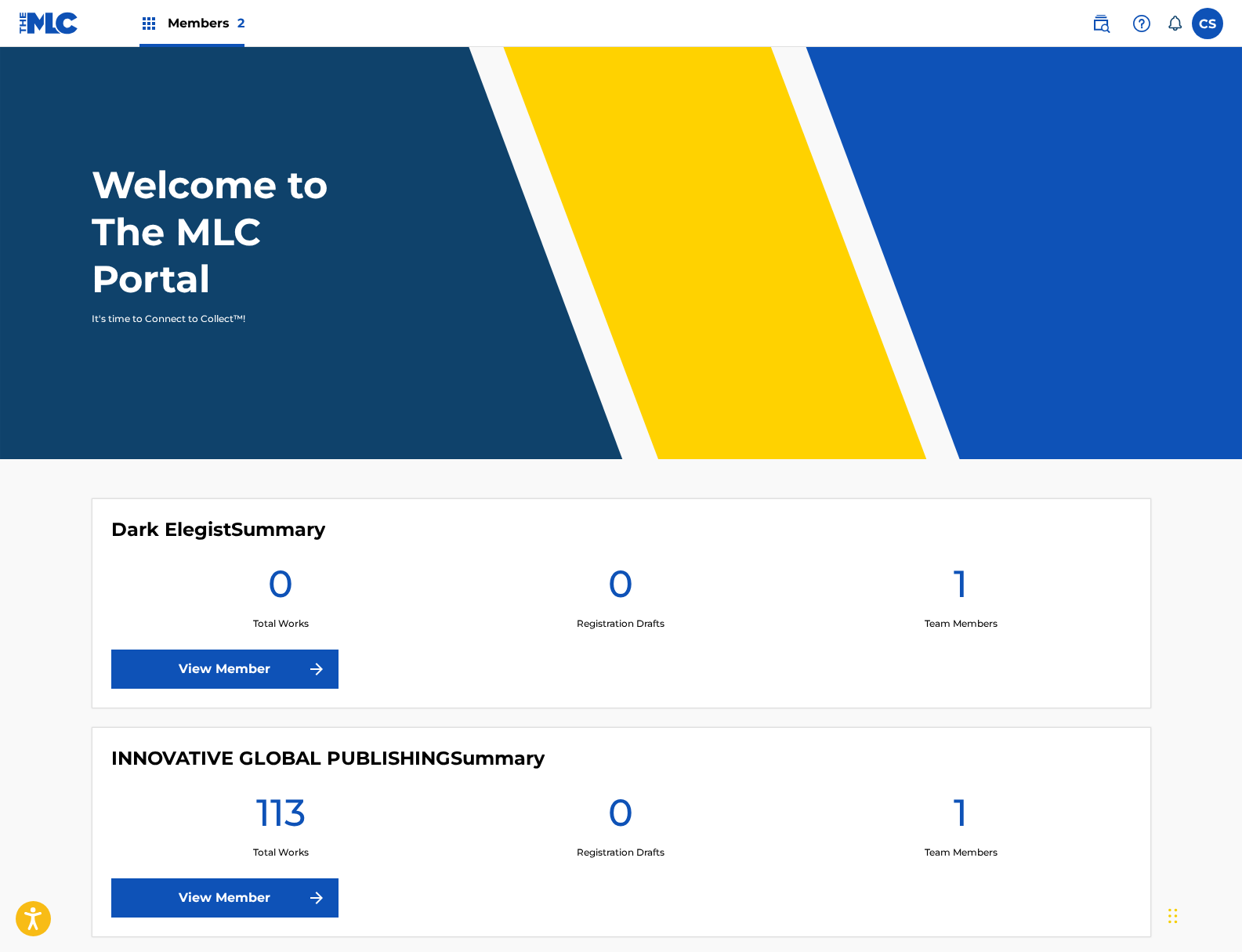 This screenshot has width=1242, height=952. Describe the element at coordinates (149, 24) in the screenshot. I see `img: Top Rightsholders` at that location.